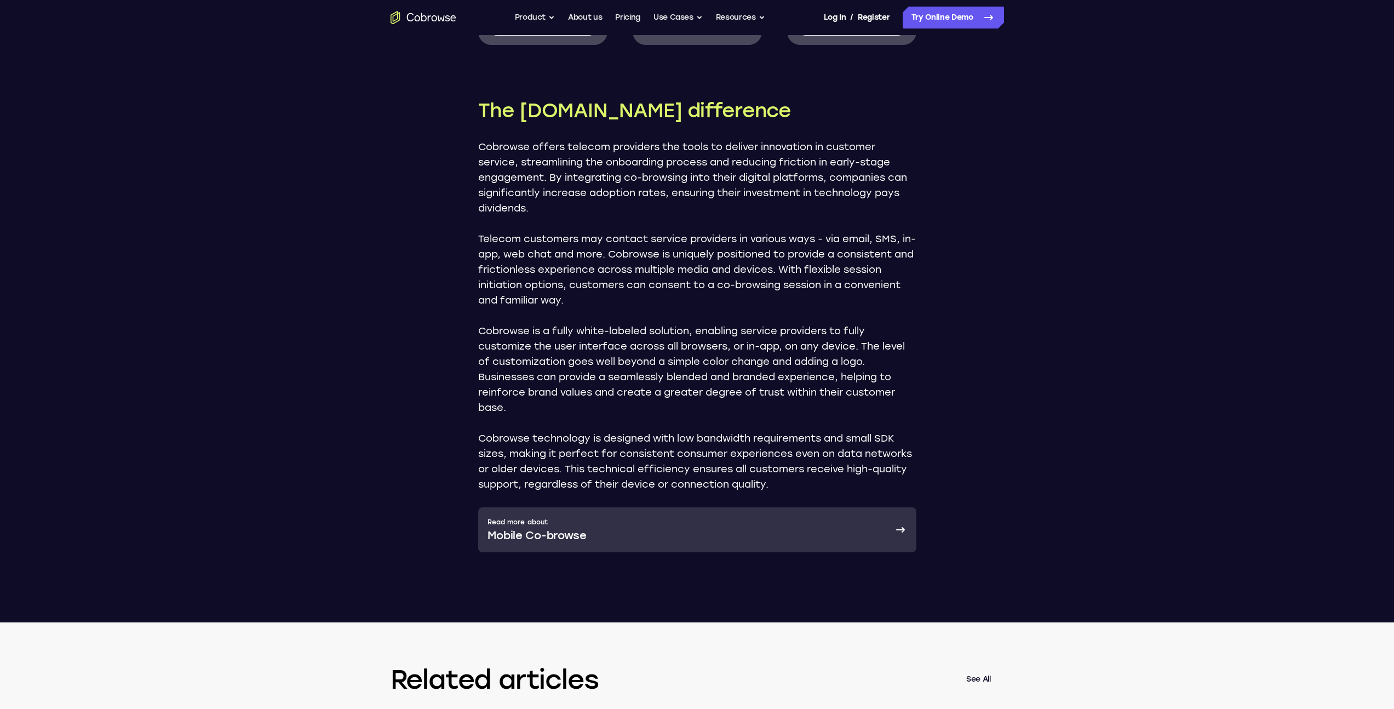 This screenshot has width=1394, height=709. Describe the element at coordinates (628, 18) in the screenshot. I see `a: Pricing` at that location.